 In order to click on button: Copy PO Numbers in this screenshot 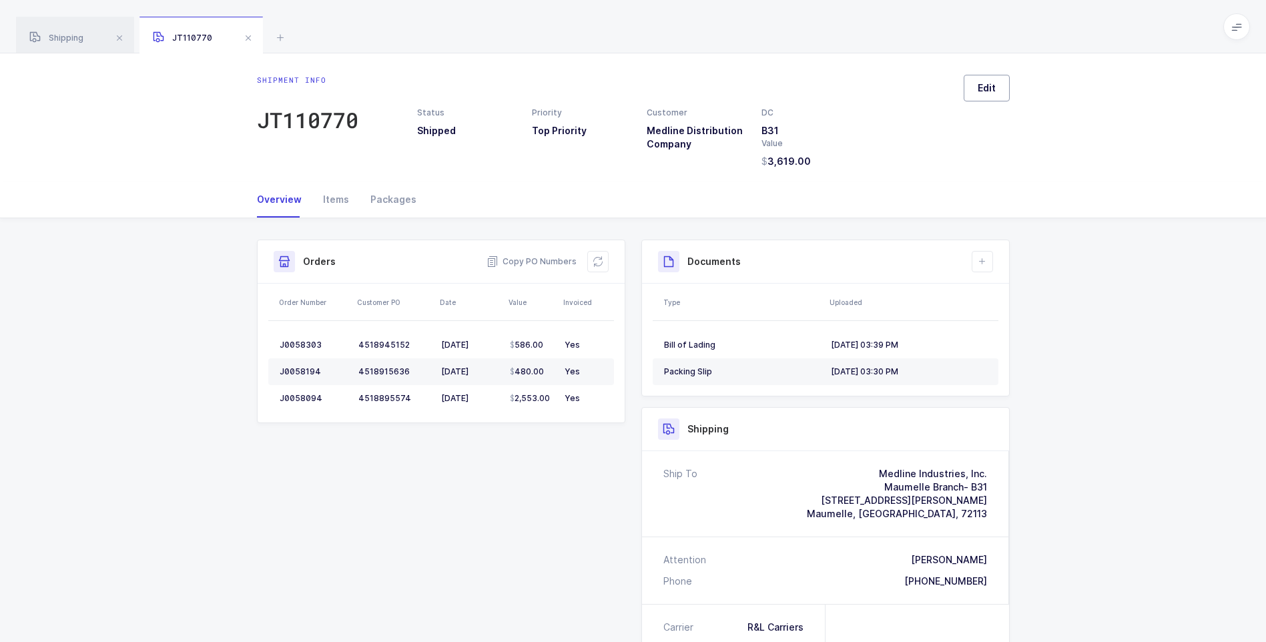, I will do `click(531, 262)`.